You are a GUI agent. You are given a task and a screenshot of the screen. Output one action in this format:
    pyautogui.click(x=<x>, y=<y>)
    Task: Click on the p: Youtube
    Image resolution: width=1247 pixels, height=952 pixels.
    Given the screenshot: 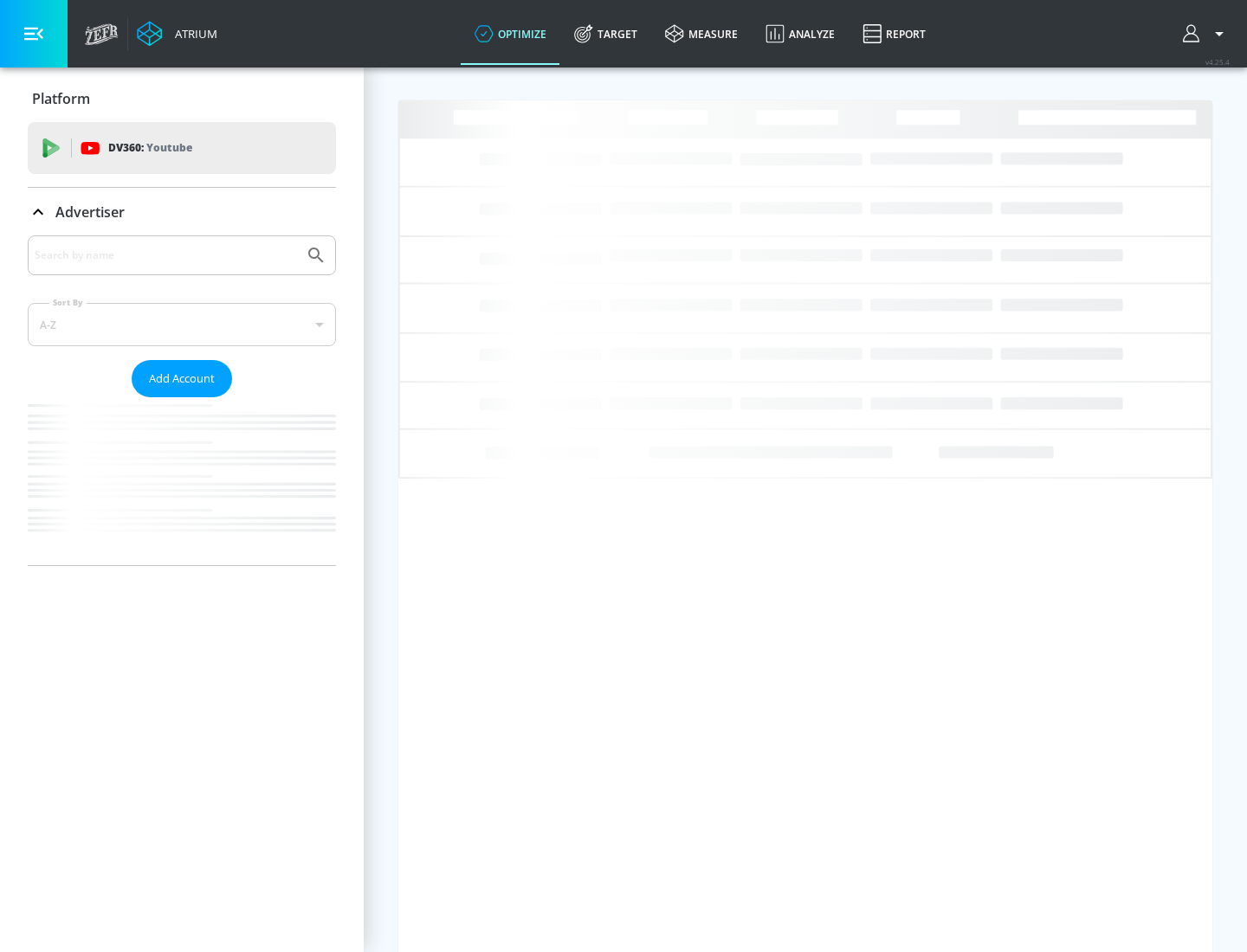 What is the action you would take?
    pyautogui.click(x=168, y=147)
    